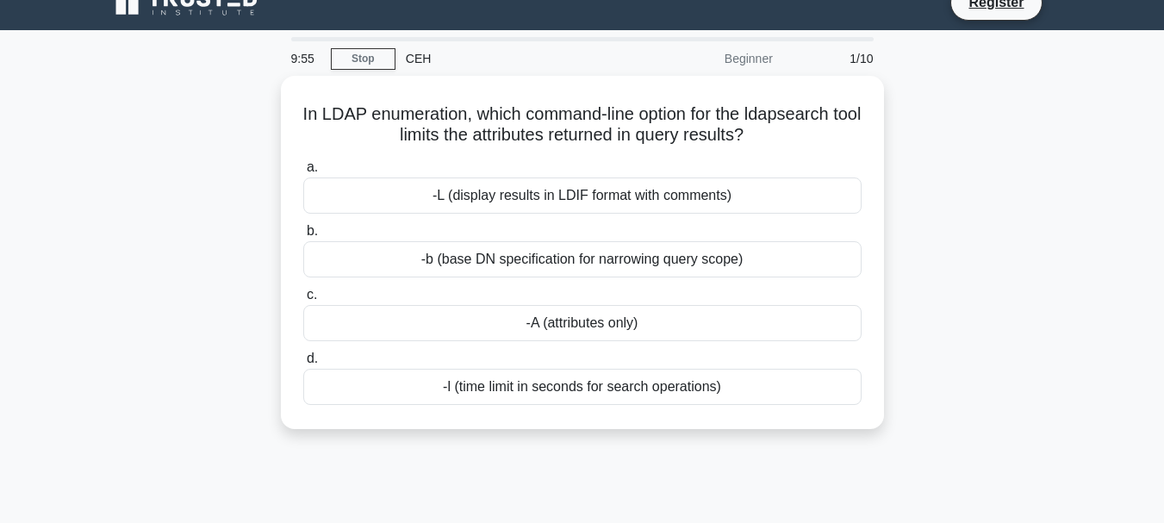 The image size is (1164, 523). What do you see at coordinates (312, 358) in the screenshot?
I see `span: d.` at bounding box center [312, 358].